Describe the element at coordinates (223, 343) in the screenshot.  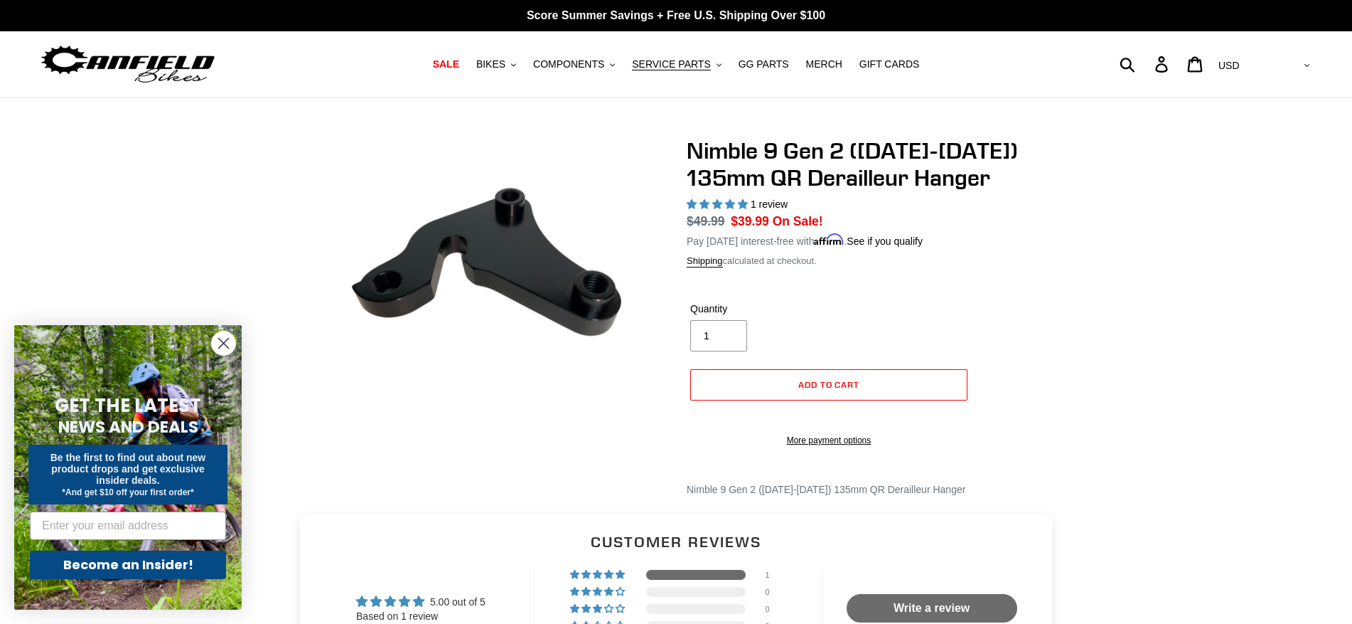
I see `button: Close dialog` at that location.